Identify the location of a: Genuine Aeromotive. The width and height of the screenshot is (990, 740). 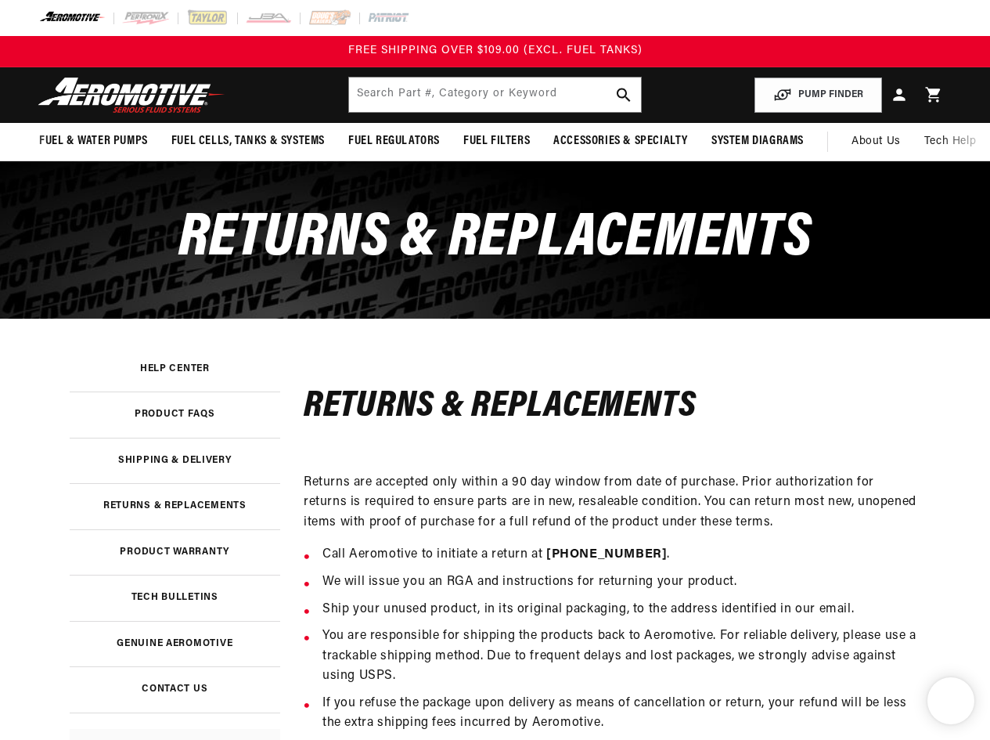
(175, 644).